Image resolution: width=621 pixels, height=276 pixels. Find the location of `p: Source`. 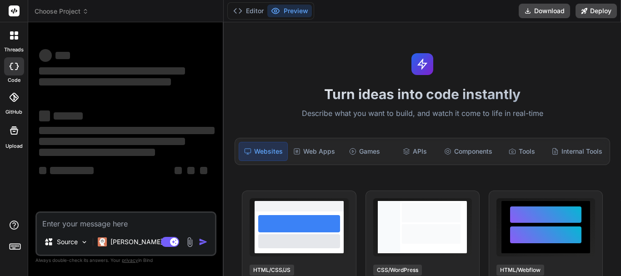

p: Source is located at coordinates (67, 242).